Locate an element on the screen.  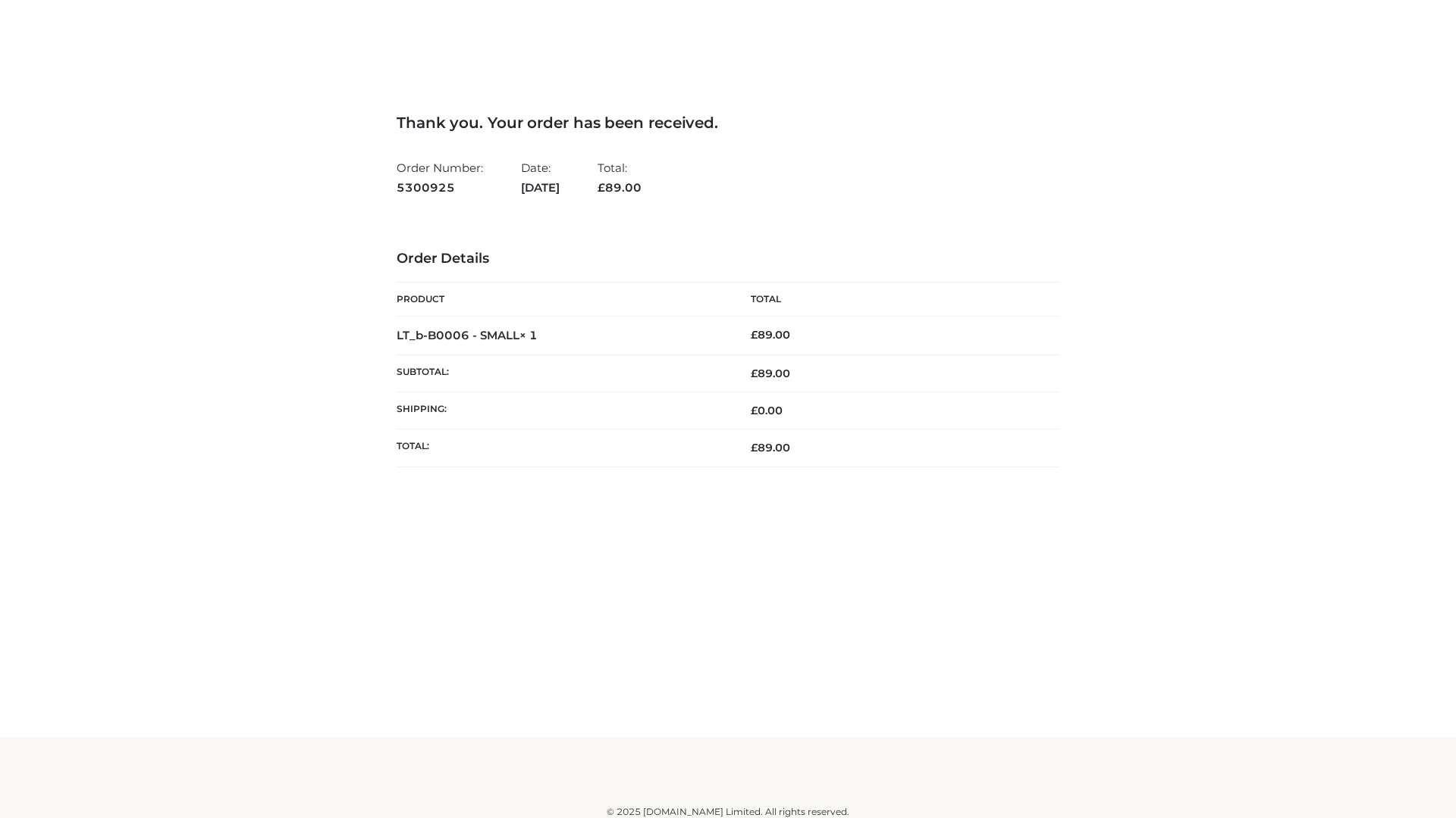
strong: × 1 is located at coordinates (529, 335).